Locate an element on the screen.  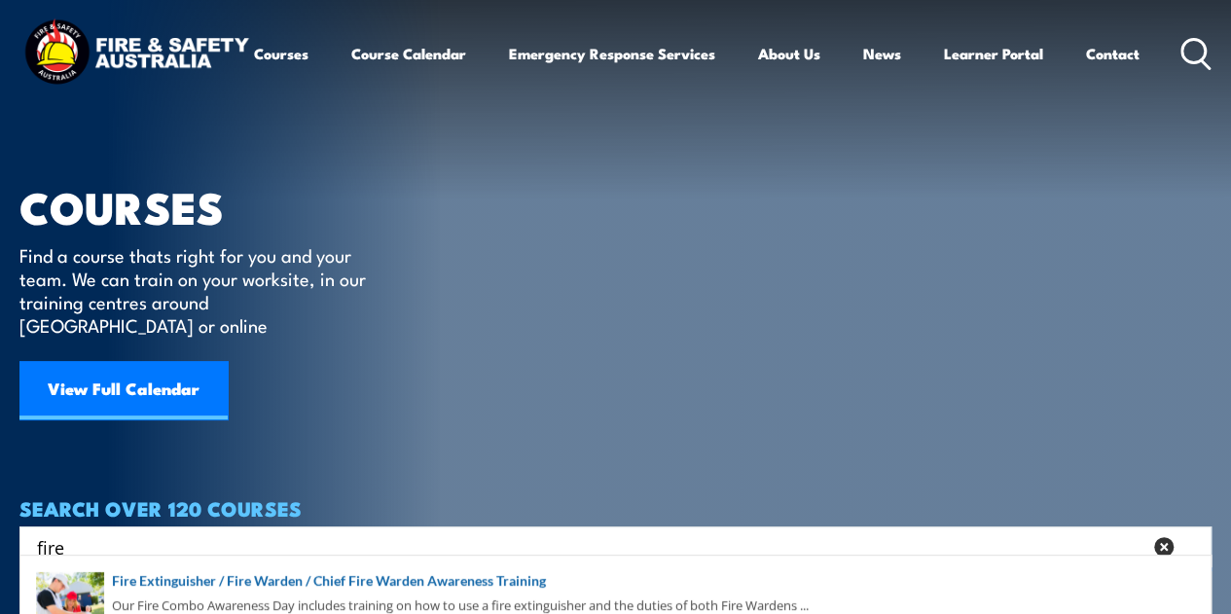
a: View Full Calendar is located at coordinates (124, 390).